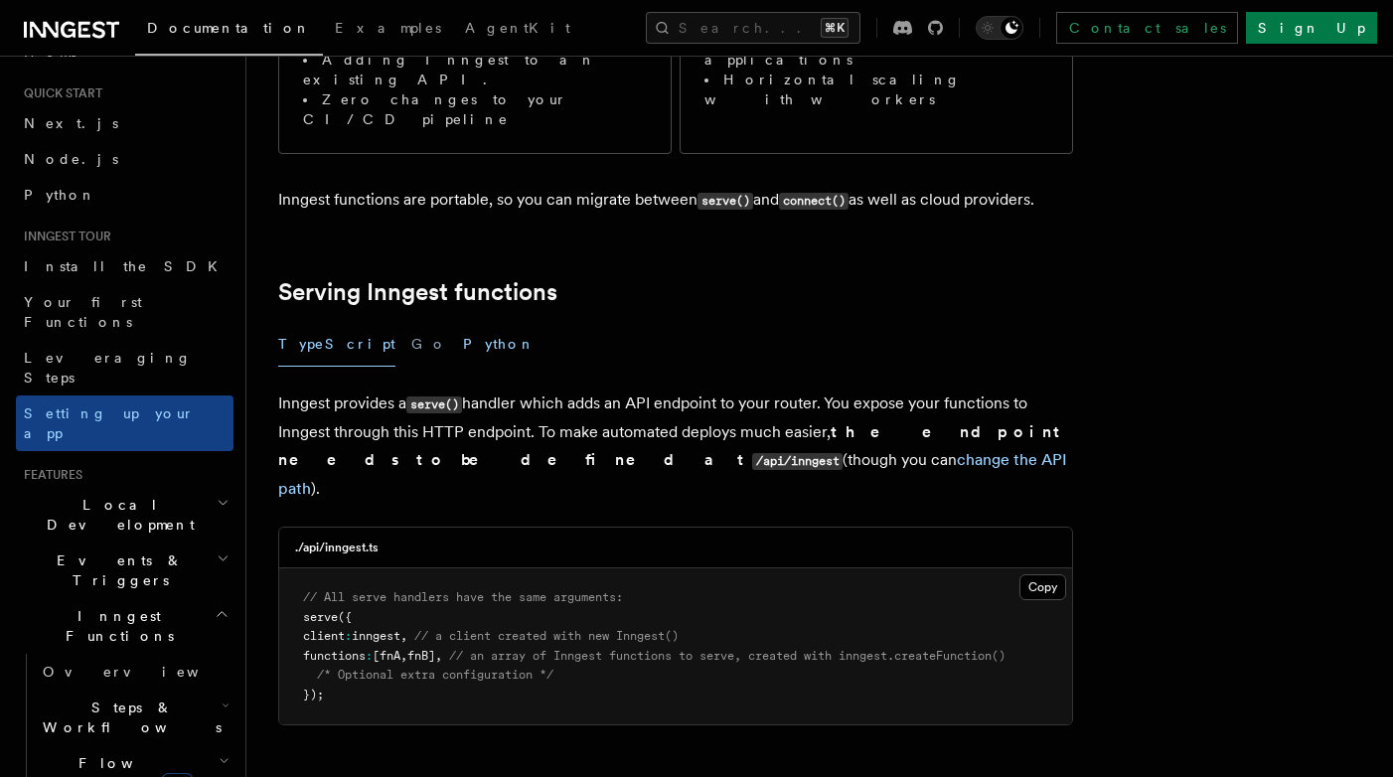 This screenshot has height=777, width=1393. What do you see at coordinates (835, 28) in the screenshot?
I see `kbd: ⌘K` at bounding box center [835, 28].